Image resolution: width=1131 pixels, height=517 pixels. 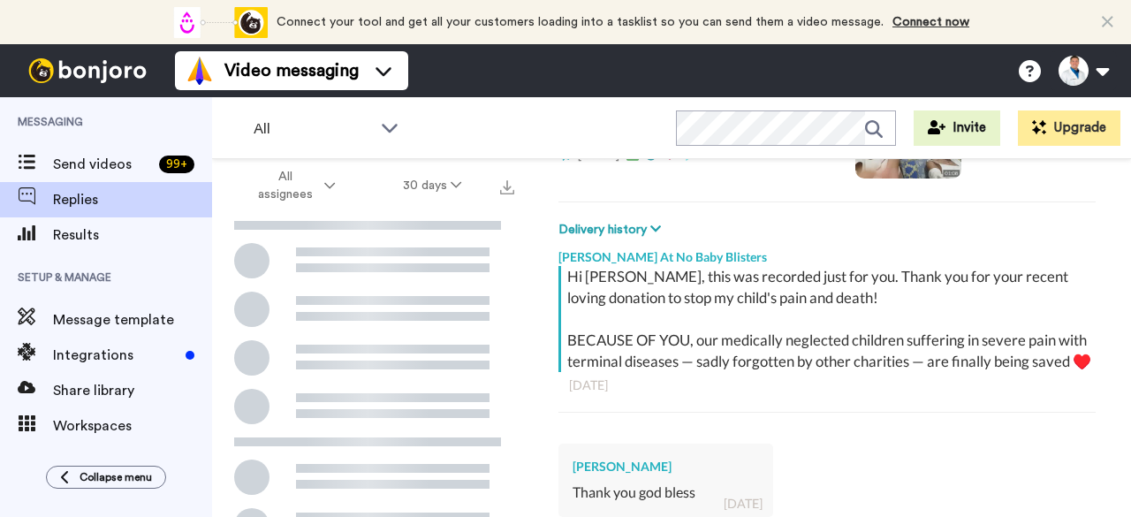 I want to click on div: animation, so click(x=219, y=22).